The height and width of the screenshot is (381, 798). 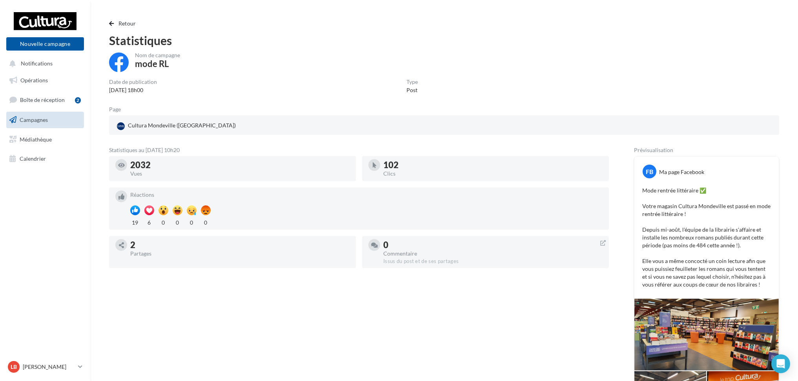 I want to click on div: Clics, so click(x=493, y=174).